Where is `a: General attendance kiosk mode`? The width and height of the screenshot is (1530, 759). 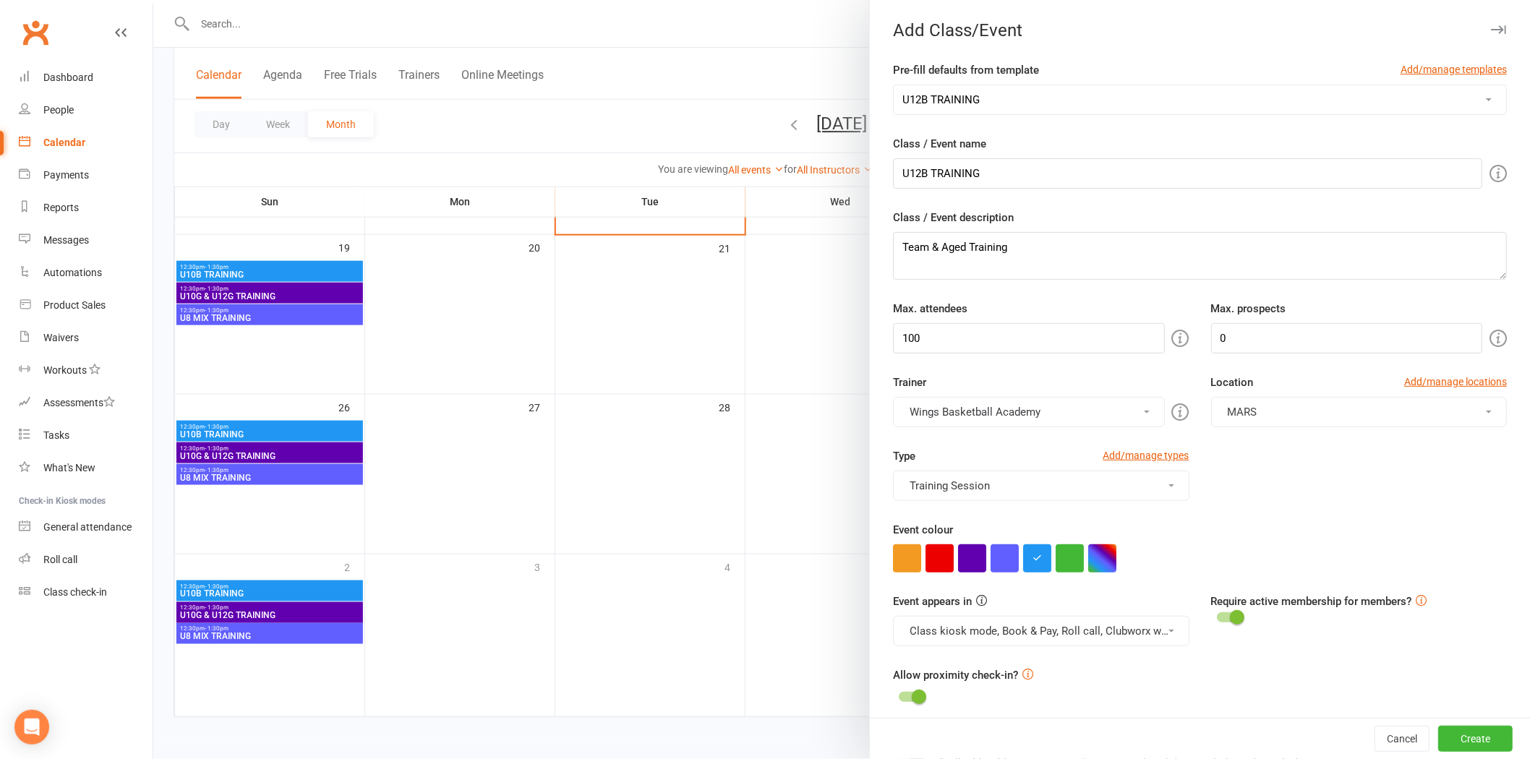
a: General attendance kiosk mode is located at coordinates (85, 527).